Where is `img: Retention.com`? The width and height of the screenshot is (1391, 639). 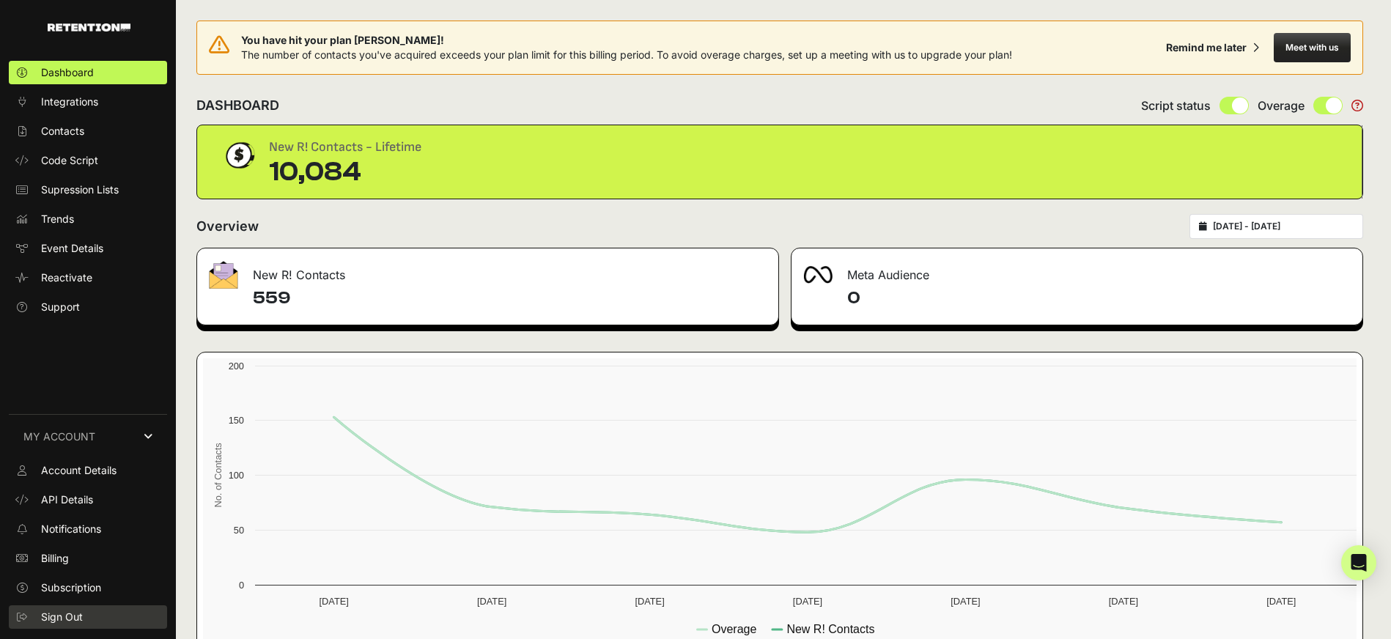 img: Retention.com is located at coordinates (89, 27).